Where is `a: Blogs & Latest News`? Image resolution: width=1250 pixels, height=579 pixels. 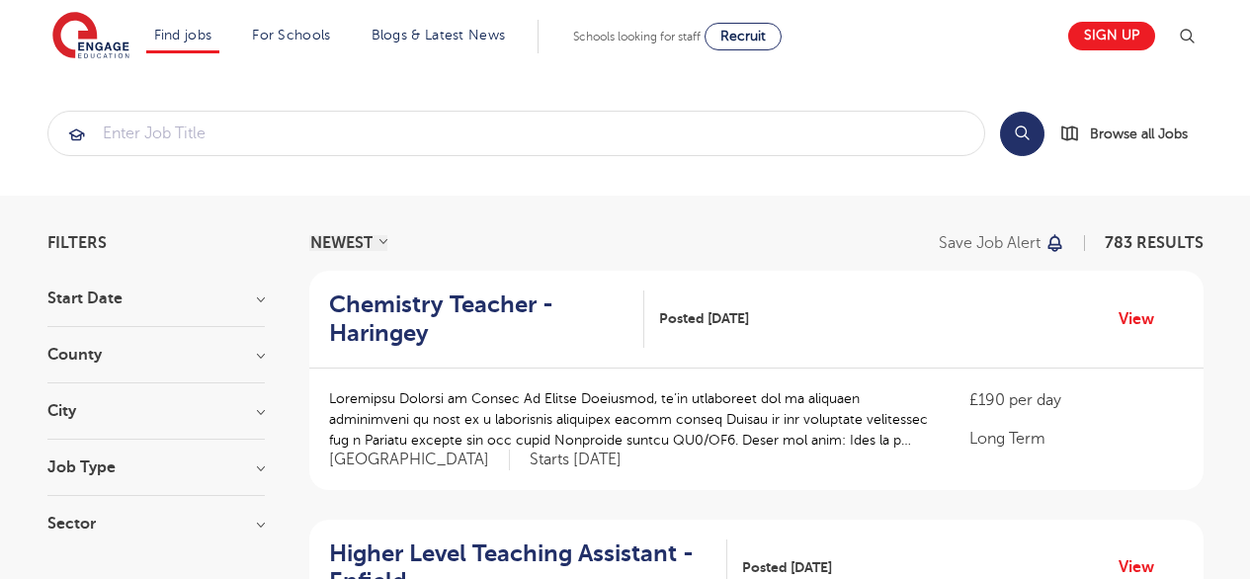 a: Blogs & Latest News is located at coordinates (439, 35).